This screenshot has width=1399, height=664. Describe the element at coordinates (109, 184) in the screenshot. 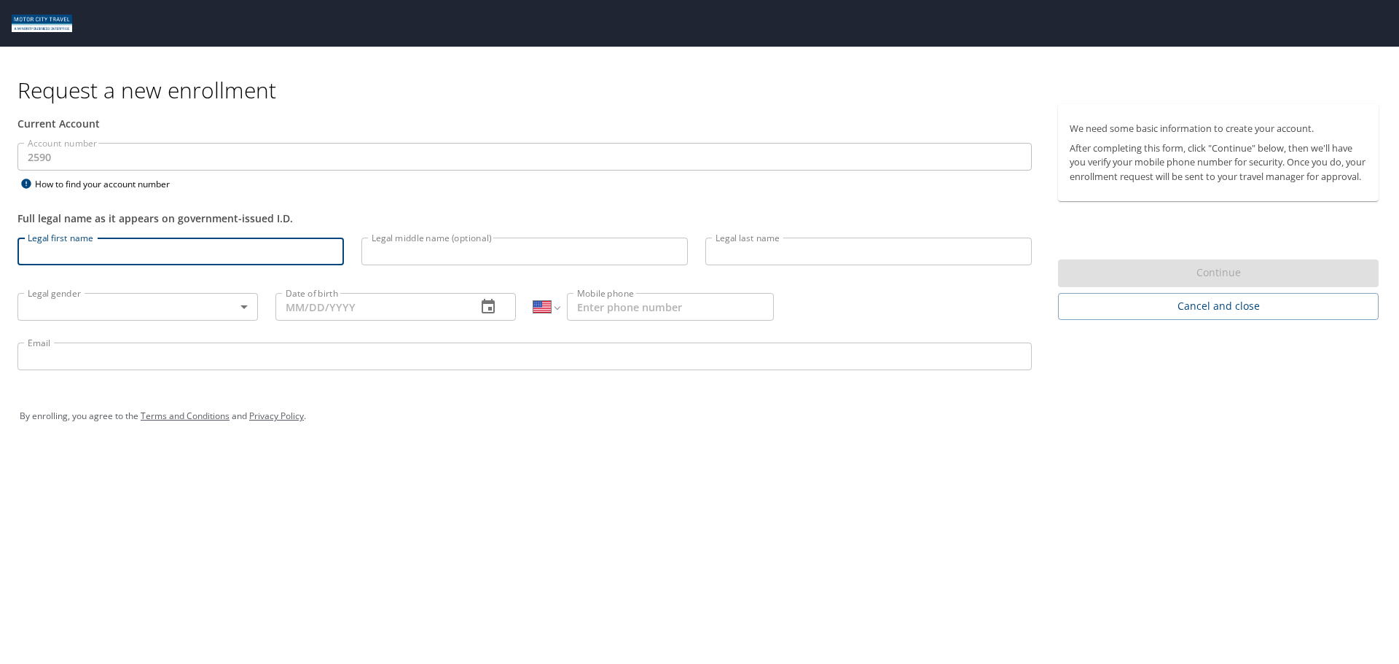

I see `div: How to find your account number` at that location.